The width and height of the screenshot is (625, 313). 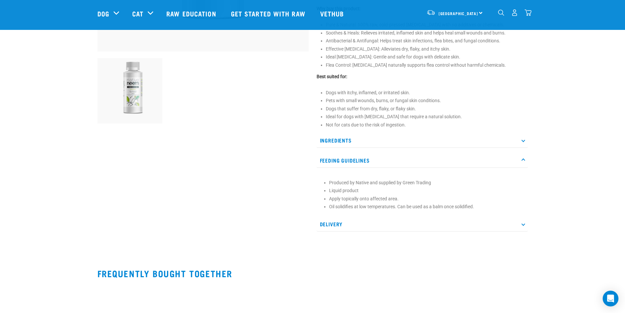 What do you see at coordinates (431, 12) in the screenshot?
I see `img: van-moving.png` at bounding box center [431, 12].